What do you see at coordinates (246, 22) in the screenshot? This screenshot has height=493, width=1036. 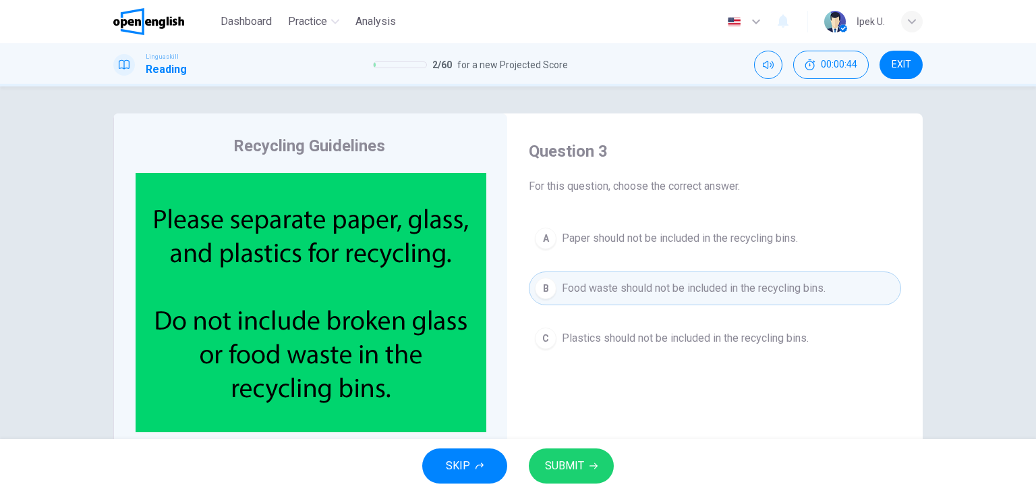 I see `button: Dashboard` at bounding box center [246, 22].